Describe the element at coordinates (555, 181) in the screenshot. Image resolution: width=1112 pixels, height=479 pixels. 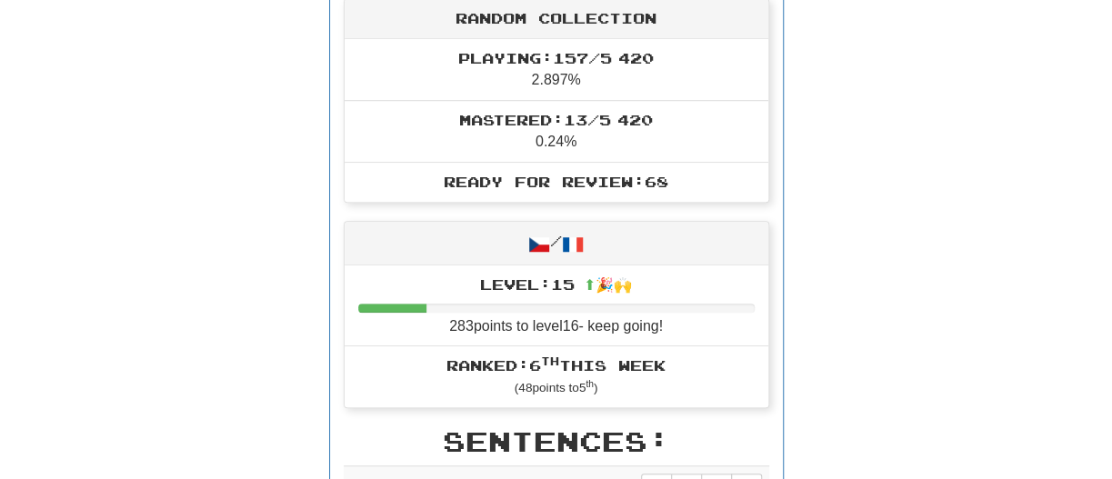
I see `span: Ready for Review: 68` at that location.